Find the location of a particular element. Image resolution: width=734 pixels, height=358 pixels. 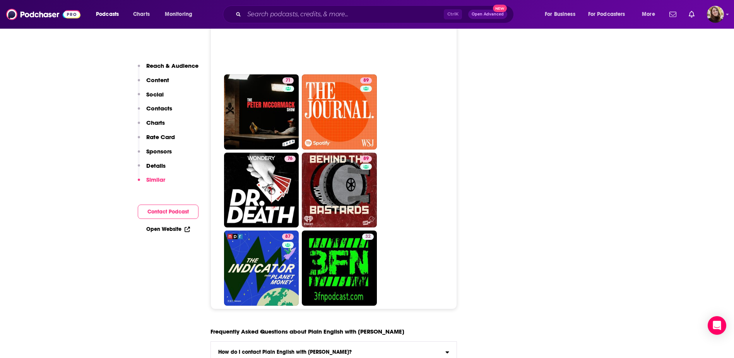

p: Content is located at coordinates (158, 80).